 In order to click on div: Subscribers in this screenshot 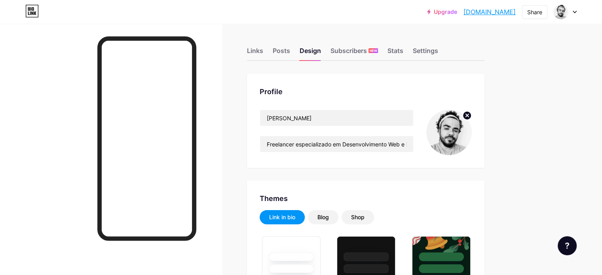, I will do `click(354, 53)`.